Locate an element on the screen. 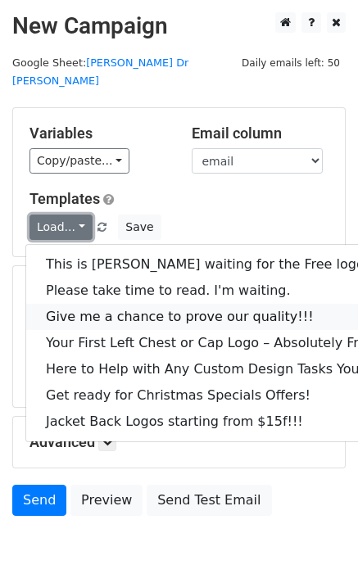 This screenshot has height=574, width=358. a: Templates is located at coordinates (65, 198).